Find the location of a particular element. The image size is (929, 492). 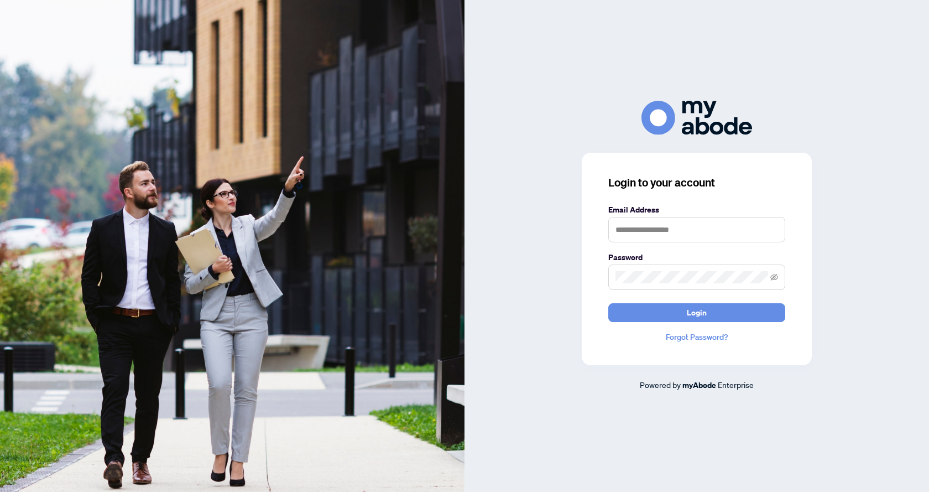

span: Enterprise is located at coordinates (736, 384).